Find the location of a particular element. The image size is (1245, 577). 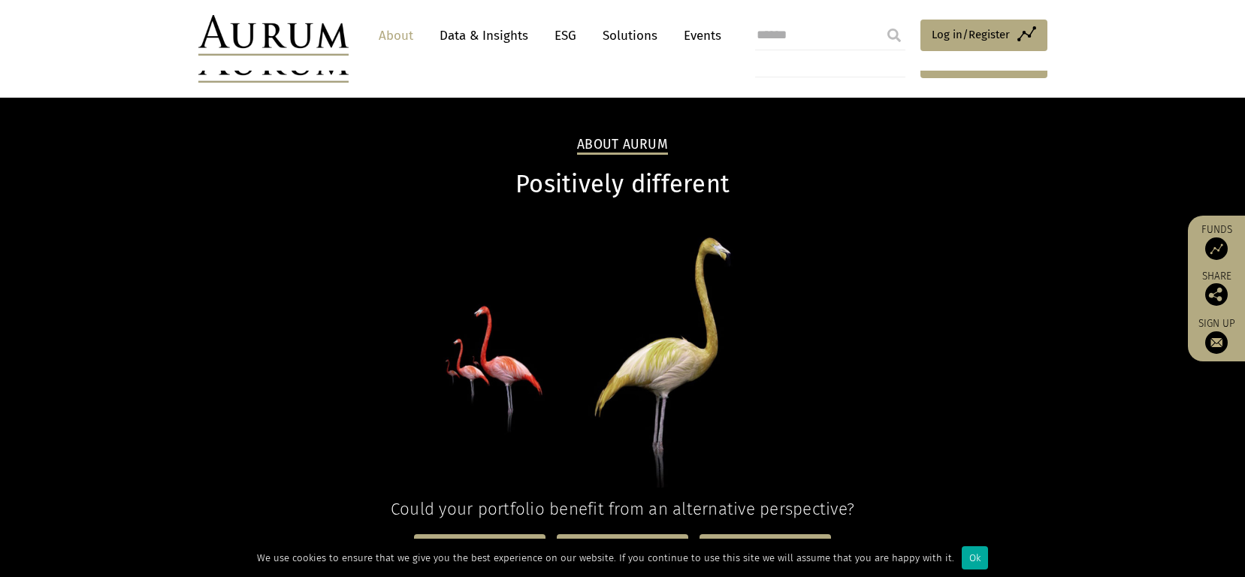

img: Sign up to our newsletter is located at coordinates (1216, 343).